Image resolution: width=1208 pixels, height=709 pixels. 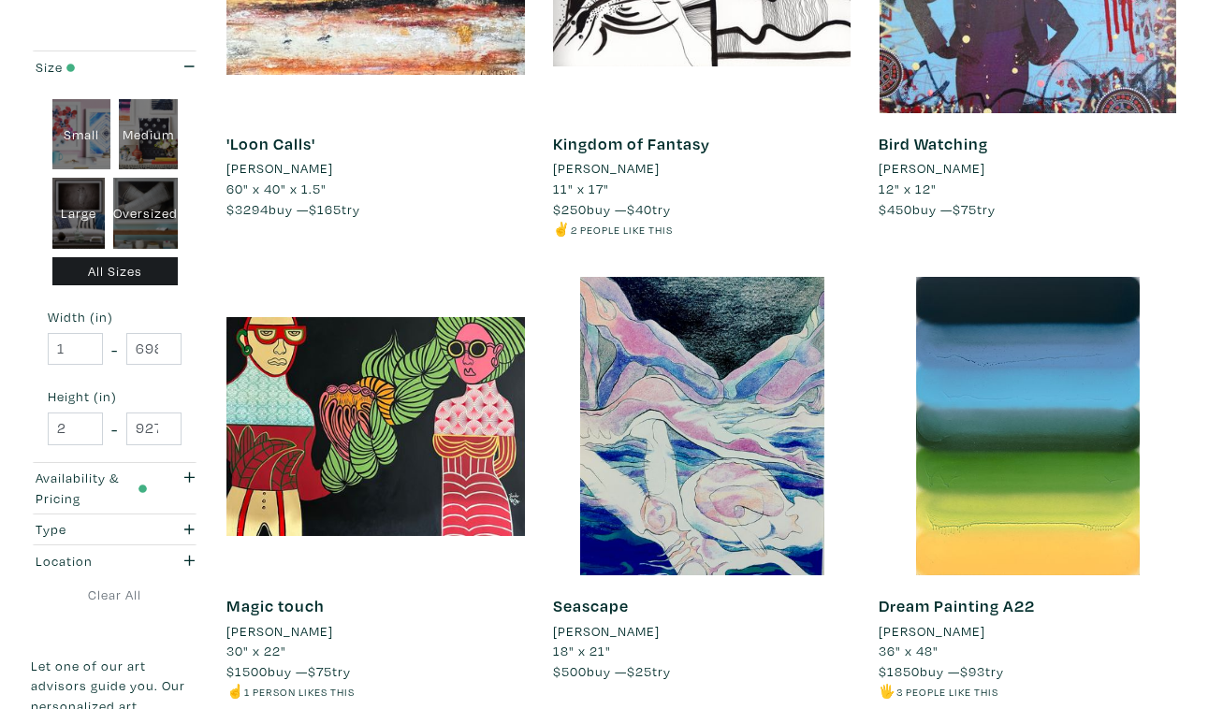 I want to click on span: $93, so click(x=972, y=671).